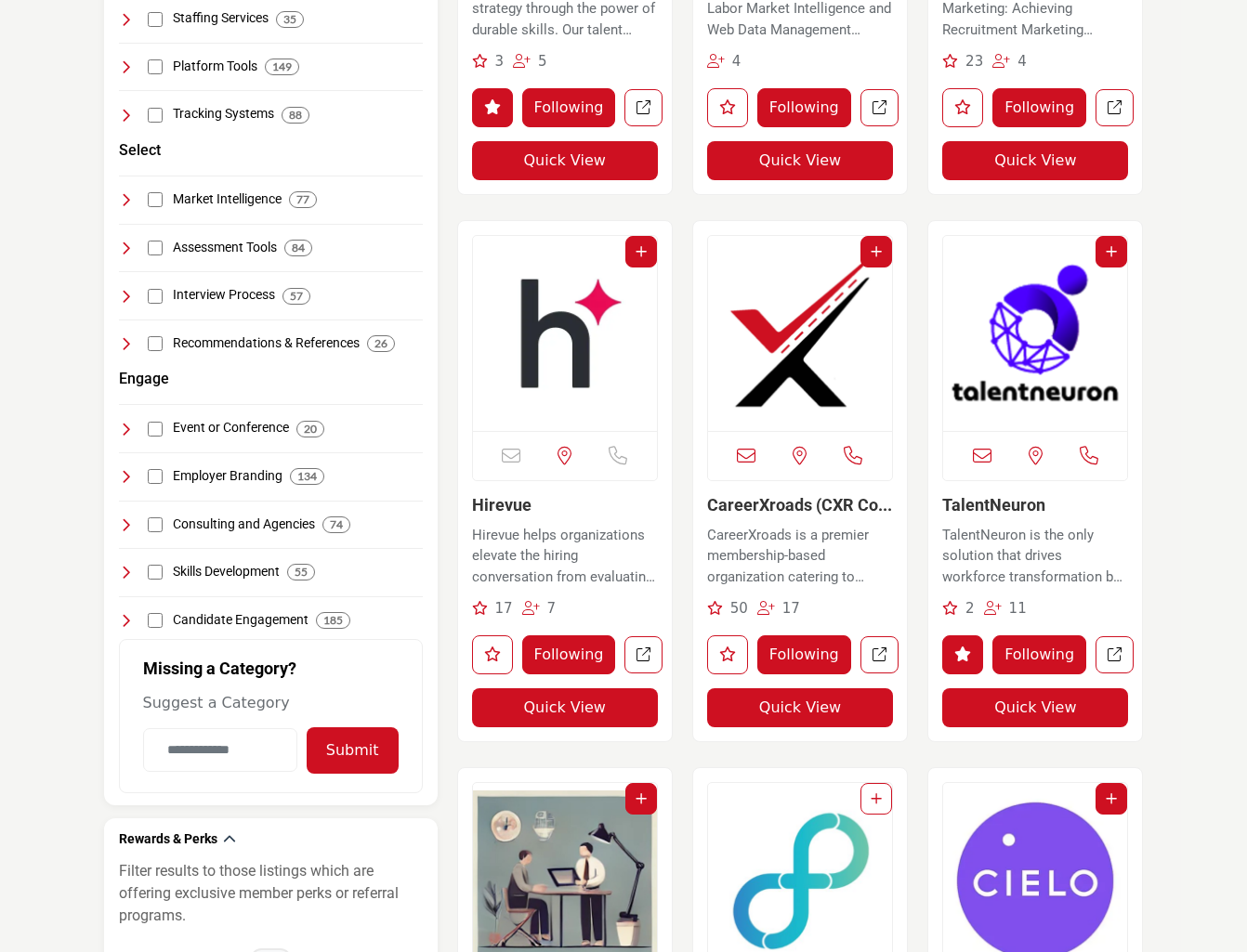  I want to click on a: TalentNeuron is the only solution that drives workforce transformation by unifying internal talen..., so click(1035, 554).